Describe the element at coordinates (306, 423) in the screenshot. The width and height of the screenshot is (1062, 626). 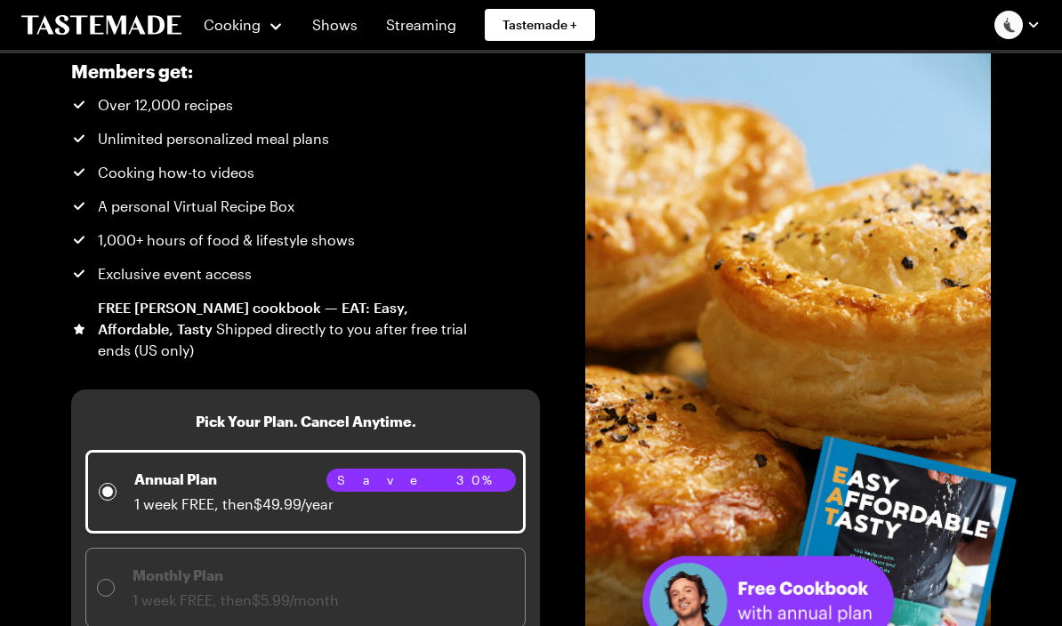
I see `h3: Pick Your Plan. Cancel Anytime.` at that location.